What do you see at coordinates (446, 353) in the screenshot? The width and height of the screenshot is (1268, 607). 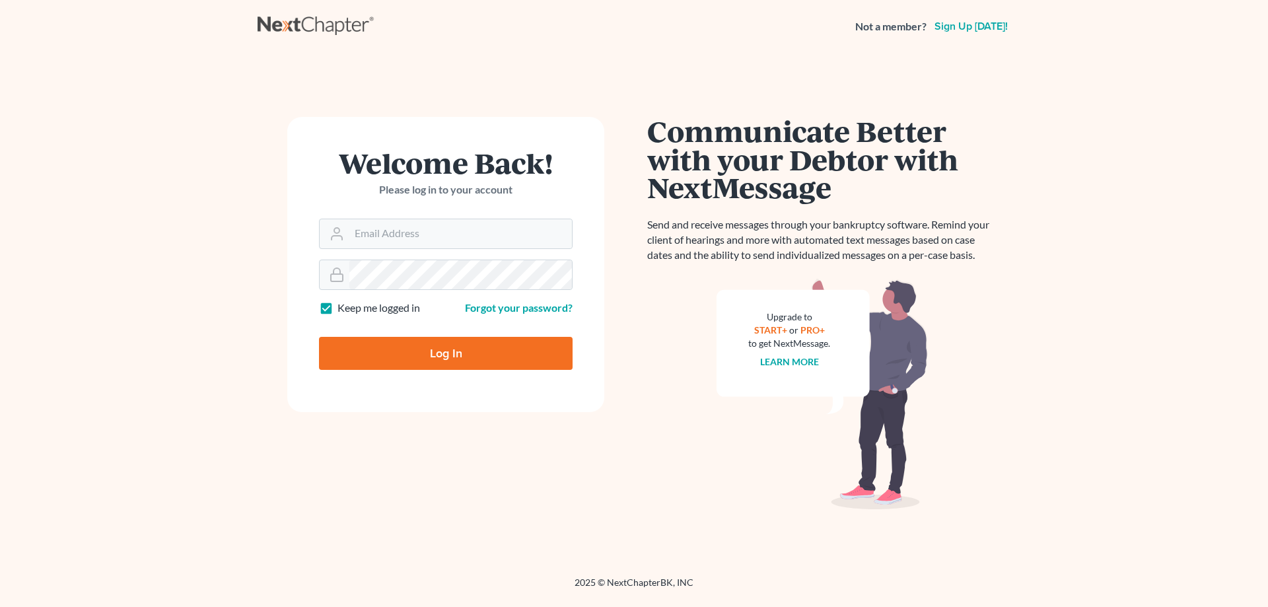 I see `input: Log In` at bounding box center [446, 353].